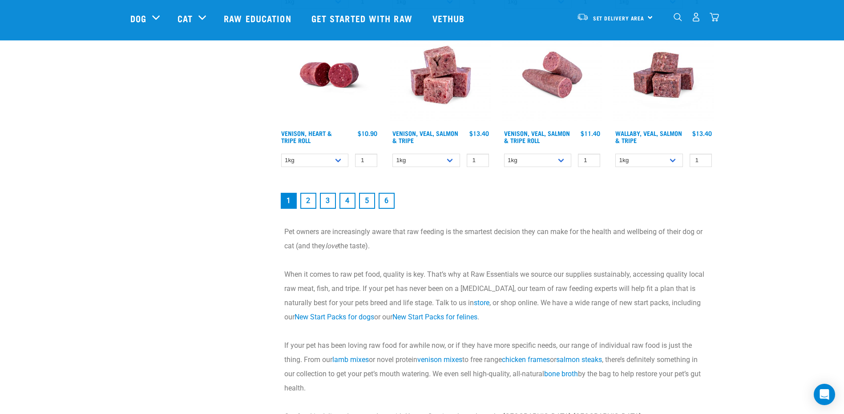 This screenshot has height=414, width=844. I want to click on a: bone broth, so click(561, 374).